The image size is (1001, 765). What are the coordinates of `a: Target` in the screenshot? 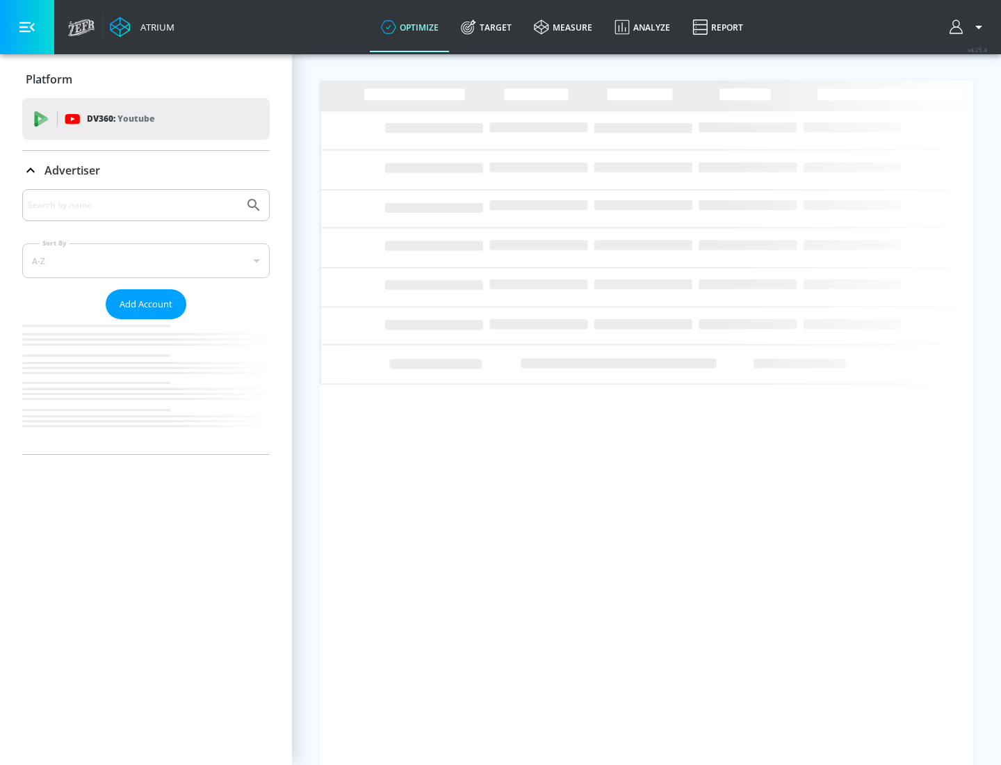 It's located at (486, 27).